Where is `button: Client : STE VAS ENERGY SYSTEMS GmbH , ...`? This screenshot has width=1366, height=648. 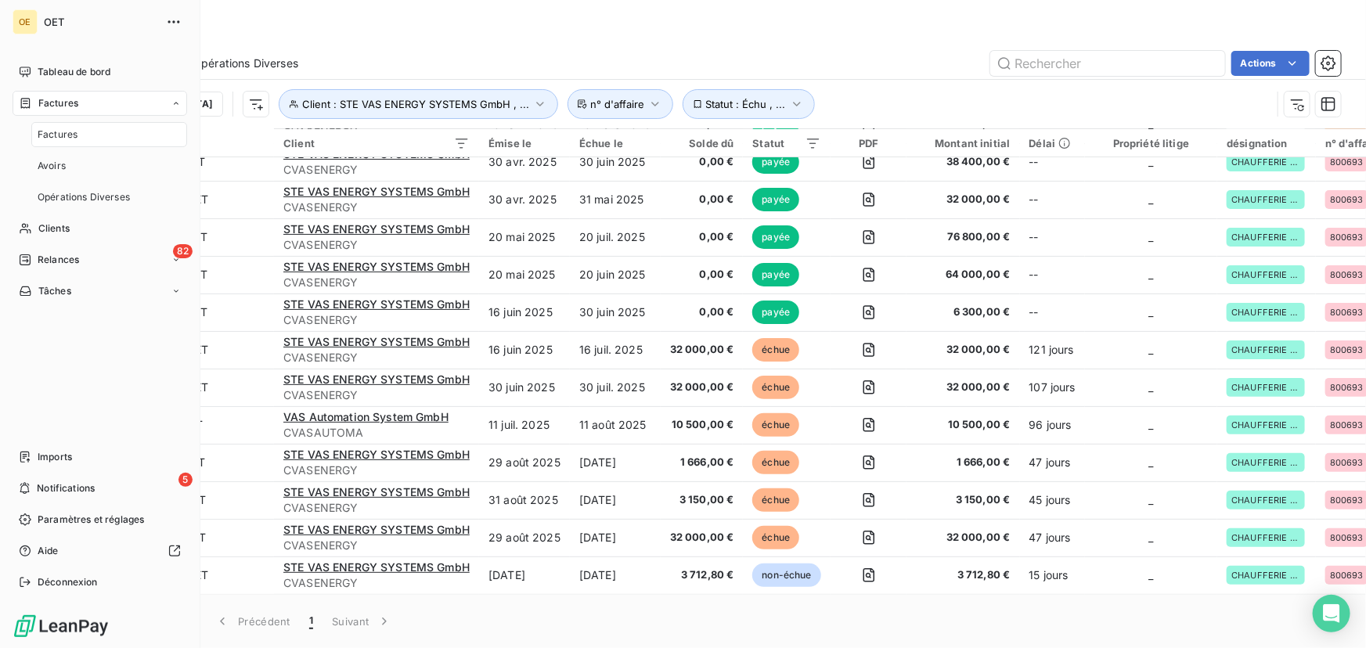 button: Client : STE VAS ENERGY SYSTEMS GmbH , ... is located at coordinates (418, 104).